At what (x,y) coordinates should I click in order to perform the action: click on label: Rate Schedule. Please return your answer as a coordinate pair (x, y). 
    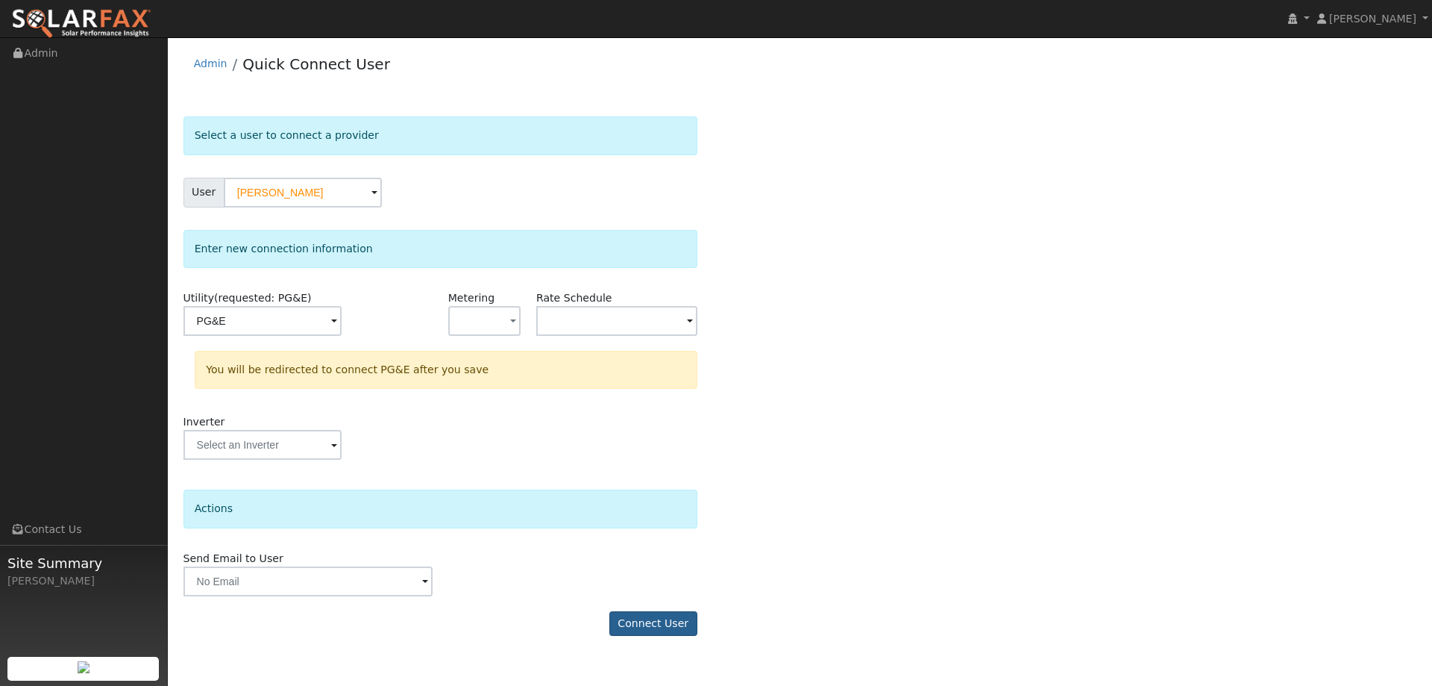
    Looking at the image, I should click on (574, 298).